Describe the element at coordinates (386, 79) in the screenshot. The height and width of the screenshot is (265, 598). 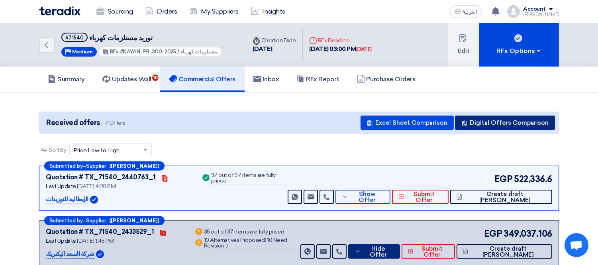
I see `h5: Purchase Orders` at that location.